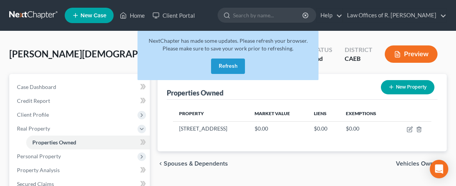  What do you see at coordinates (278, 114) in the screenshot?
I see `th: Market Value` at bounding box center [278, 114].